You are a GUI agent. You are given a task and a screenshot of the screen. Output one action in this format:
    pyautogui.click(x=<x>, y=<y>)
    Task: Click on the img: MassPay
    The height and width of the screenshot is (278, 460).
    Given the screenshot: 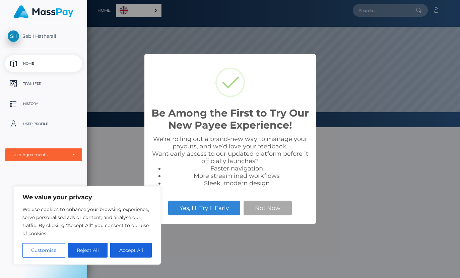 What is the action you would take?
    pyautogui.click(x=44, y=12)
    